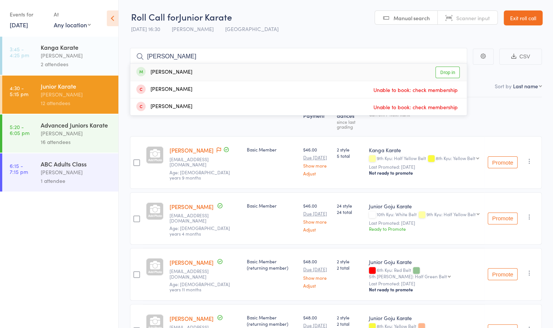  I want to click on div: 10th Kyu: White Belt, so click(426, 215).